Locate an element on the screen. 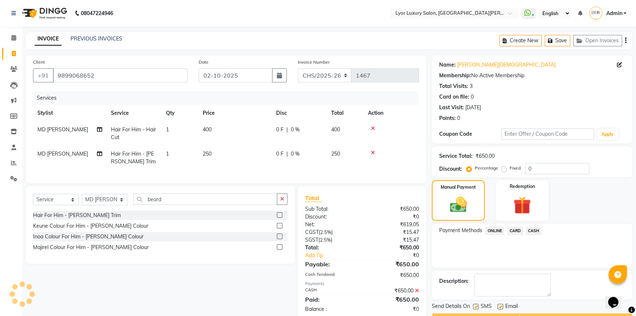 The image size is (636, 316). label: Invoice Number is located at coordinates (314, 62).